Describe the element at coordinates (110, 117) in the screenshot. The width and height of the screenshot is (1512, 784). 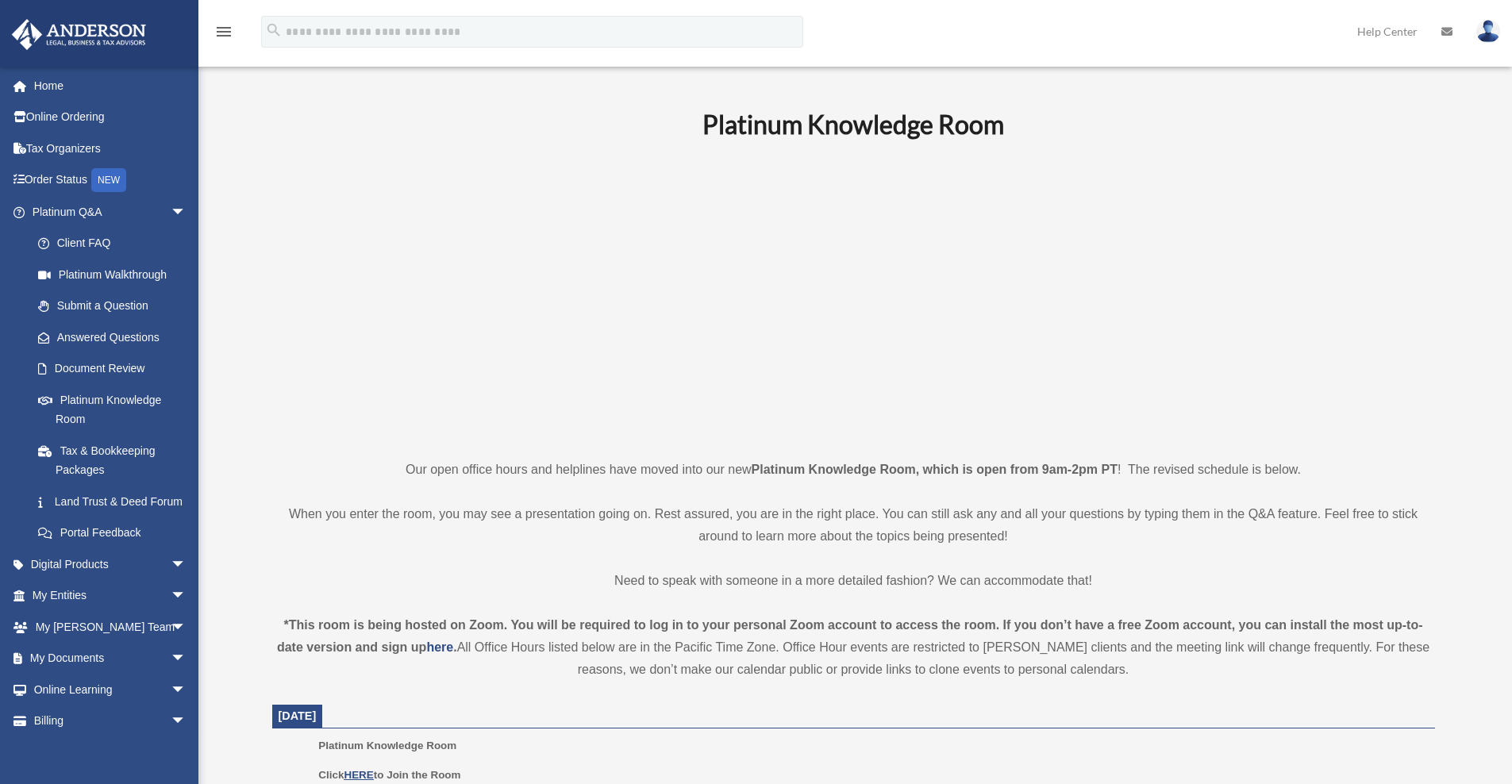
I see `a: Online Ordering` at that location.